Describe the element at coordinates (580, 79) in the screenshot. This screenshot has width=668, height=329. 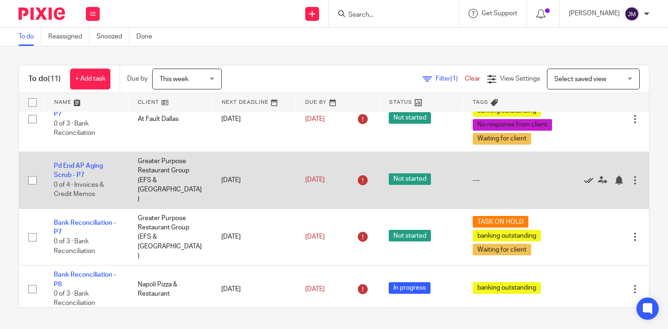
I see `span: Select saved view` at that location.